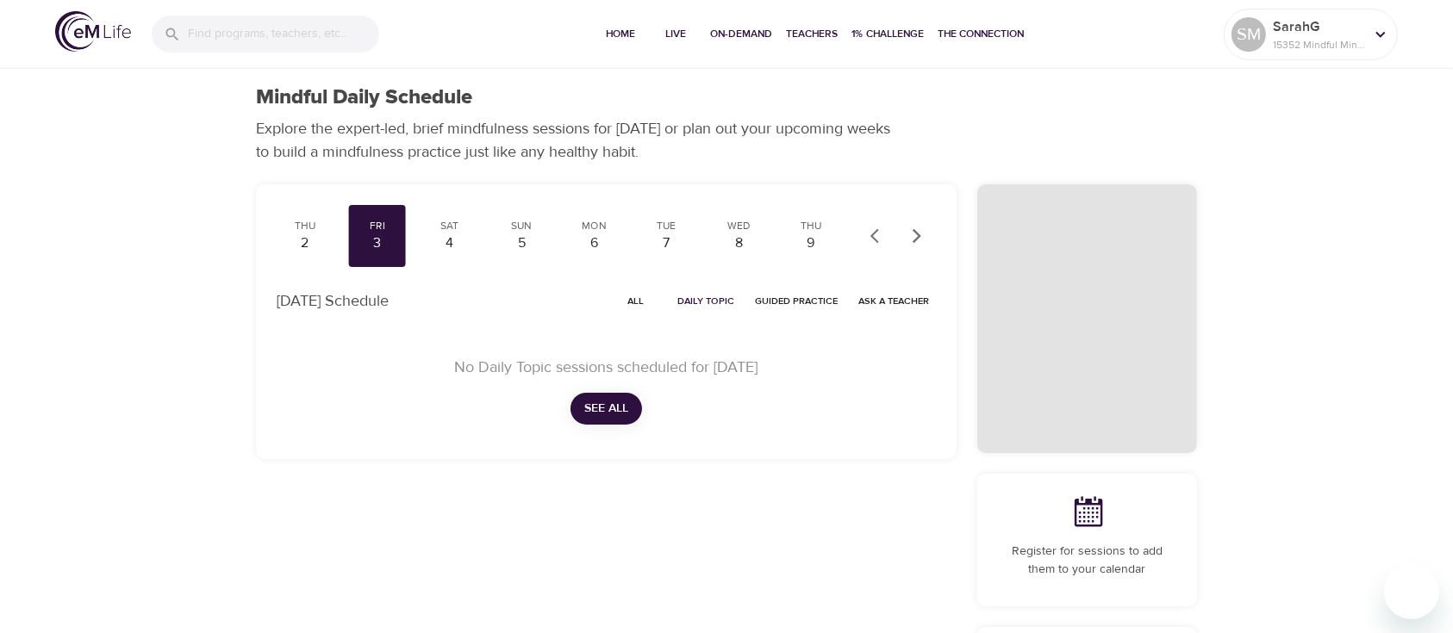  What do you see at coordinates (981, 34) in the screenshot?
I see `span: The Connection` at bounding box center [981, 34].